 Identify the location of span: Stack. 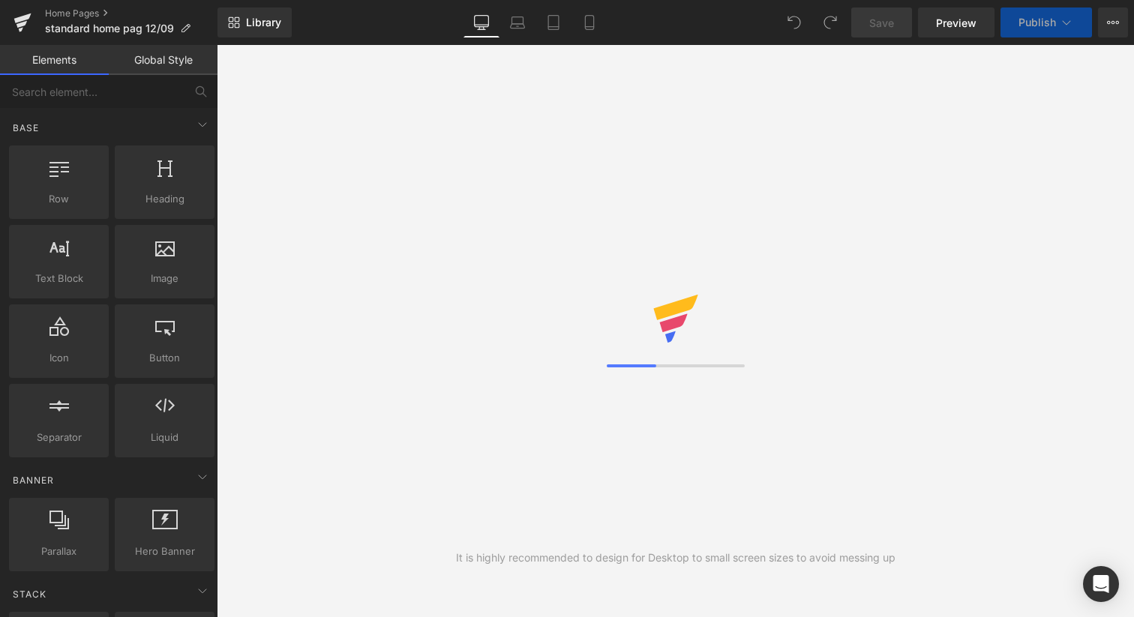
(29, 594).